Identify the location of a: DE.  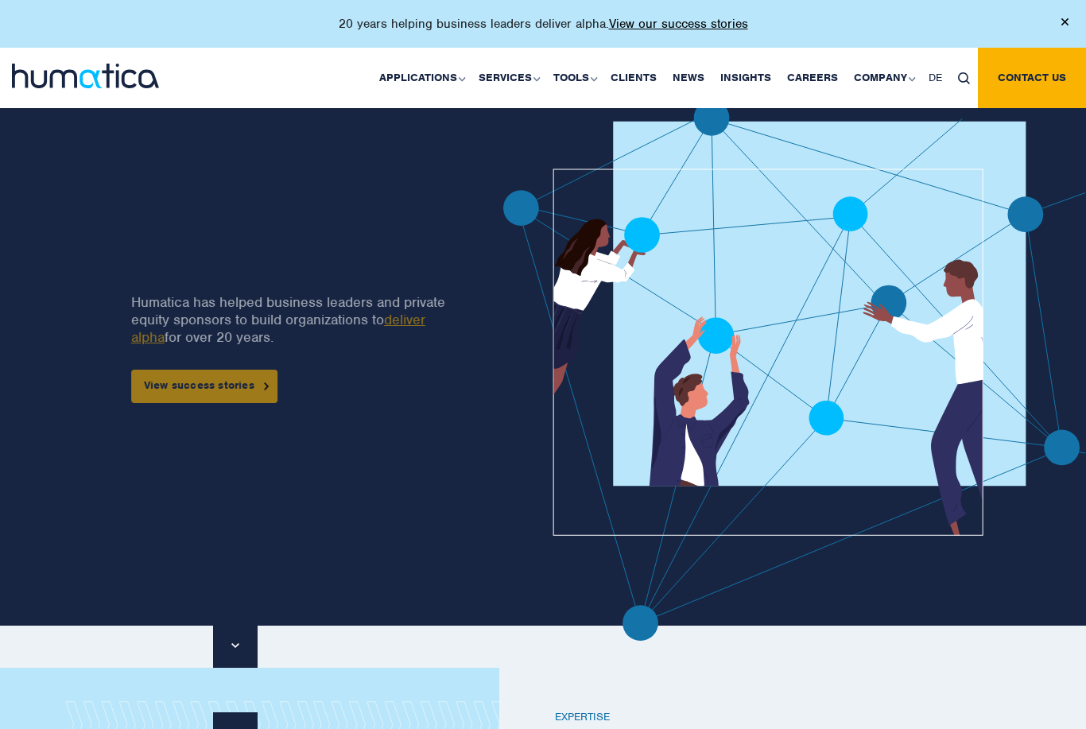
(935, 78).